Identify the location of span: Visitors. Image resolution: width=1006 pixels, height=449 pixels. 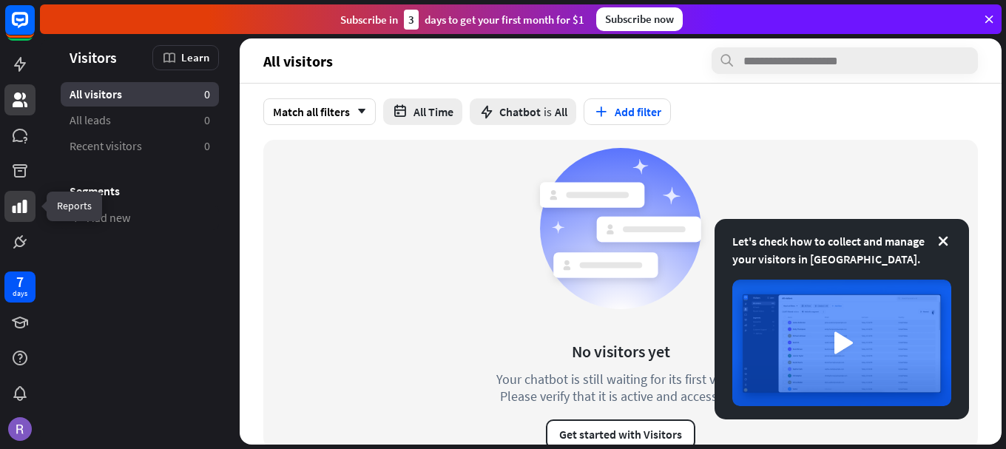
(93, 57).